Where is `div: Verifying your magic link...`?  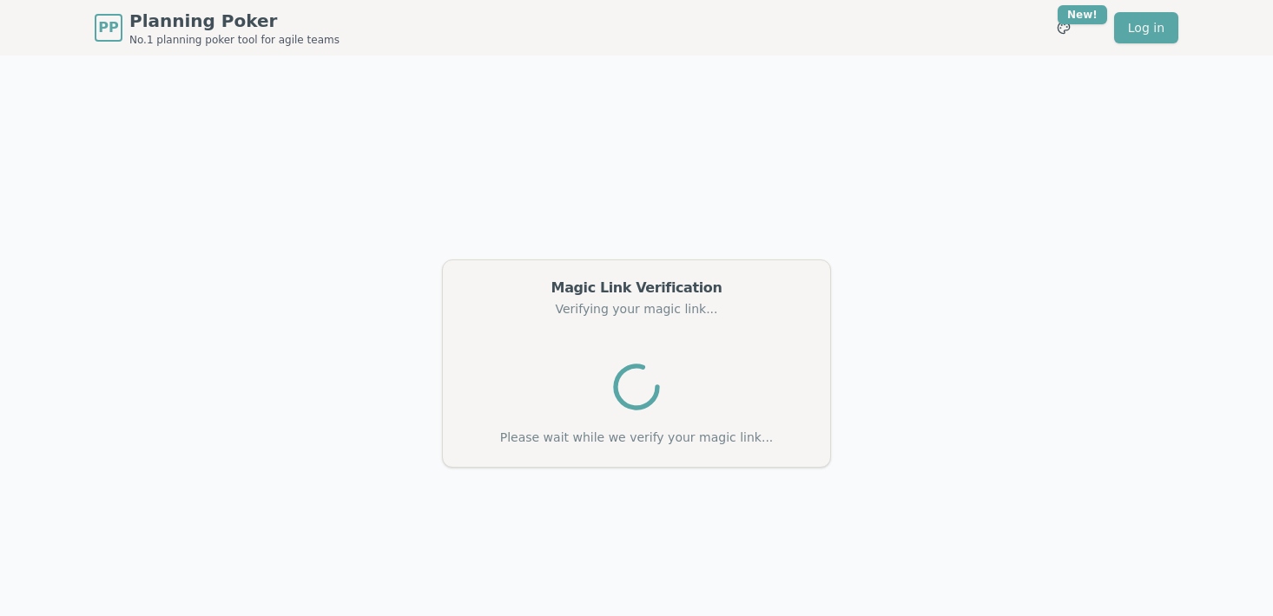 div: Verifying your magic link... is located at coordinates (636, 309).